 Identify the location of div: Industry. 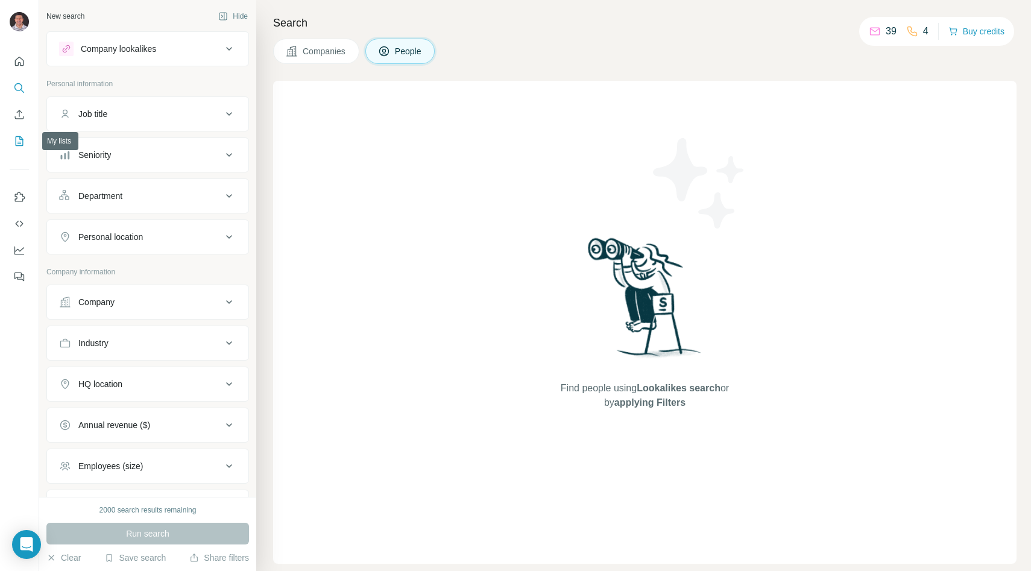
(93, 343).